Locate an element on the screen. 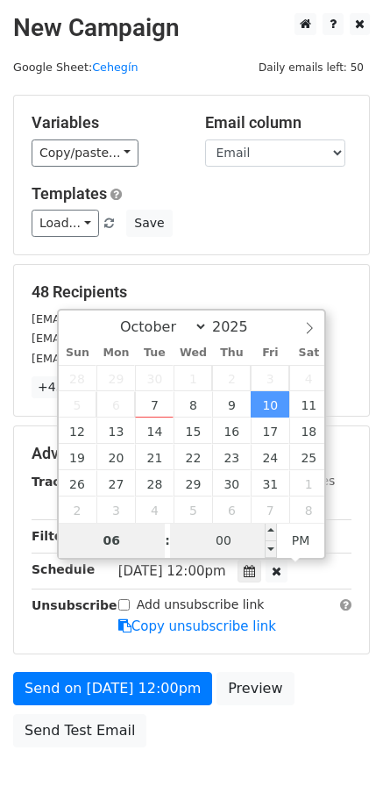  a: Send Test Email is located at coordinates (80, 730).